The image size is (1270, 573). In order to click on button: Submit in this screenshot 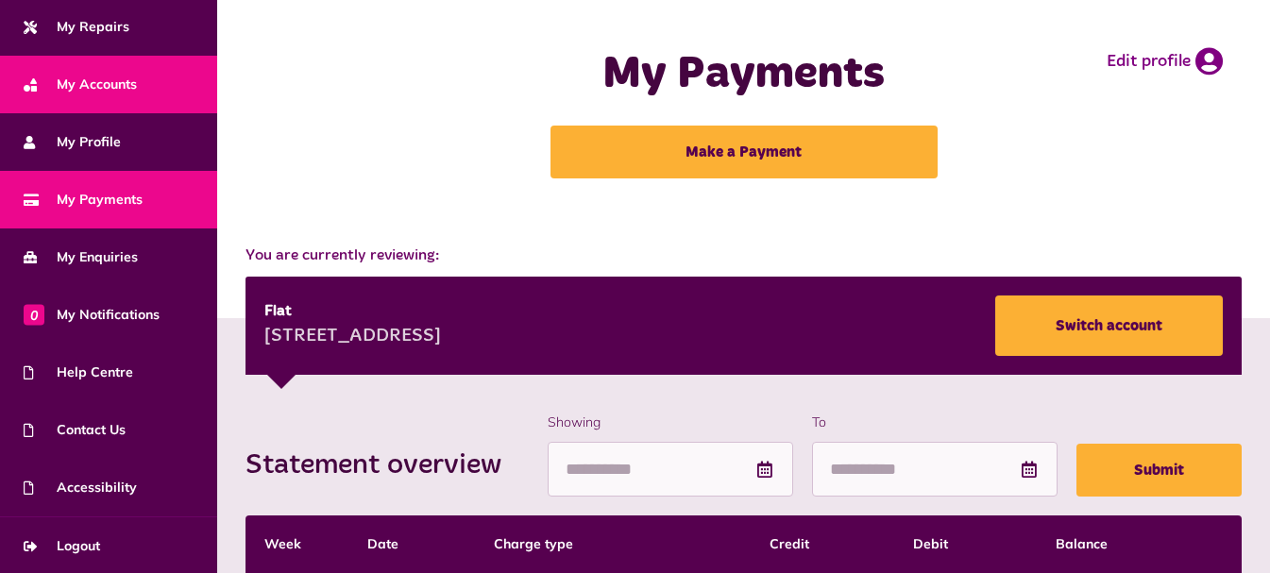, I will do `click(1159, 470)`.